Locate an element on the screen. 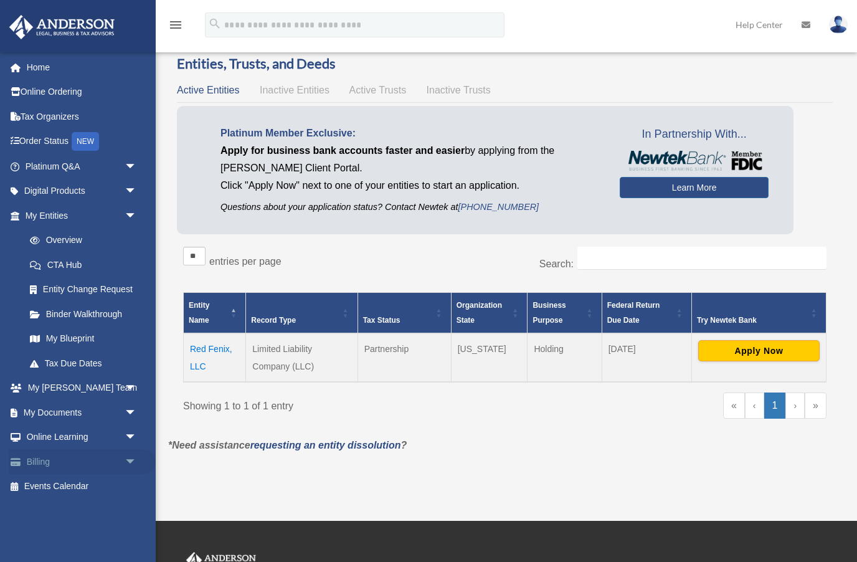 The height and width of the screenshot is (562, 857). a: Entity Change Request is located at coordinates (83, 290).